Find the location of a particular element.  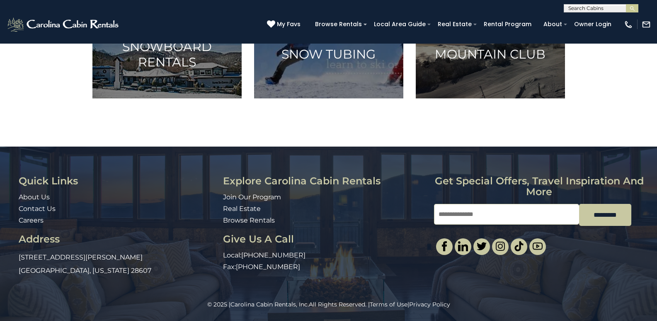

h3: Address is located at coordinates (118, 239).